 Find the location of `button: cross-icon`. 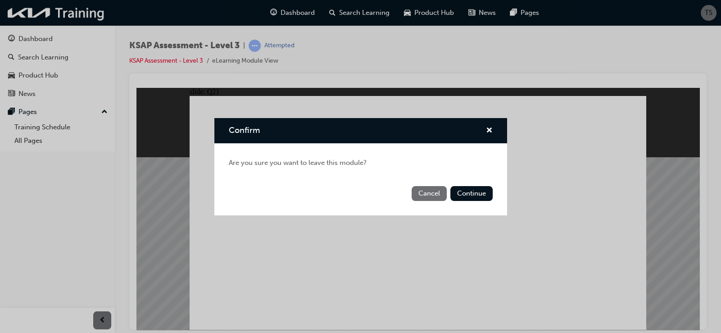

button: cross-icon is located at coordinates (489, 131).